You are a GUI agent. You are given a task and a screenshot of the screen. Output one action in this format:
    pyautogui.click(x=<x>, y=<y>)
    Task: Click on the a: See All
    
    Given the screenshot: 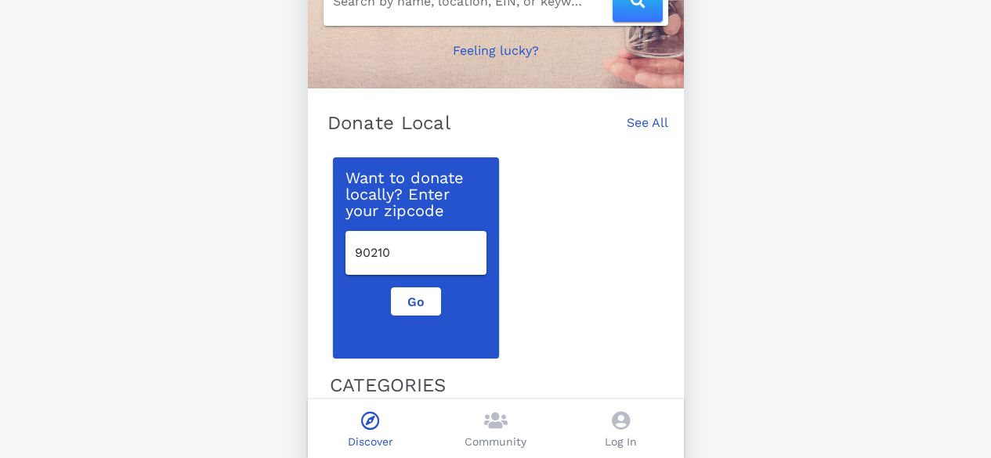 What is the action you would take?
    pyautogui.click(x=647, y=131)
    